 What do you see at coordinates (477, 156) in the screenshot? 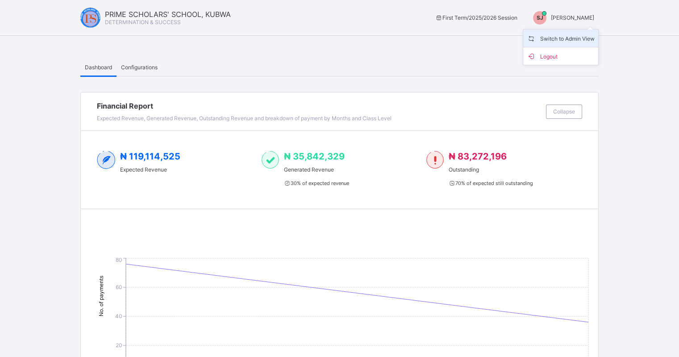
I see `span: ₦ 83,272,196` at bounding box center [477, 156].